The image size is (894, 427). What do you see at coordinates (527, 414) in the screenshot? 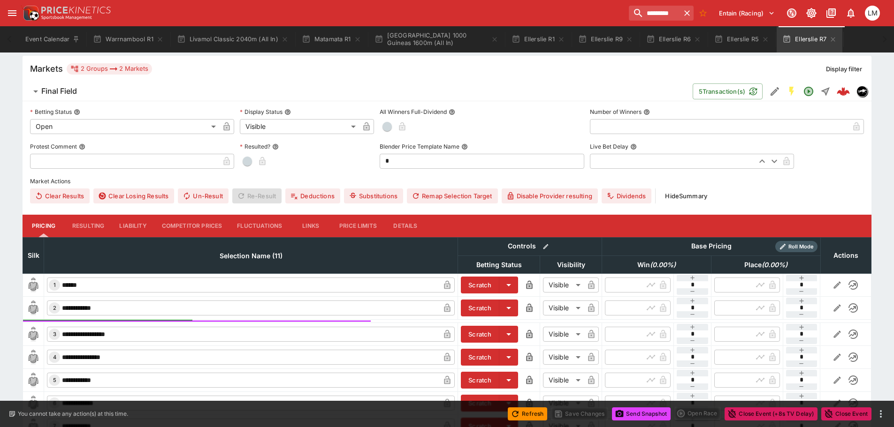
I see `button: Refresh` at bounding box center [527, 414].